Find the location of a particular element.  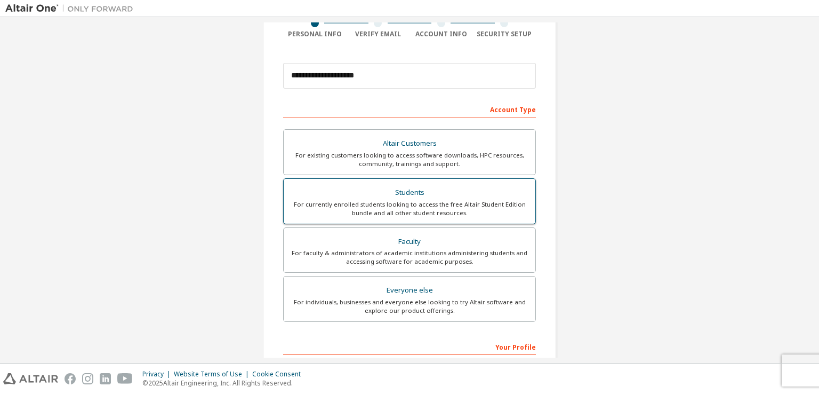

div: For faculty & administrators of academic institutions administering students and accessing softwa... is located at coordinates (410, 257).